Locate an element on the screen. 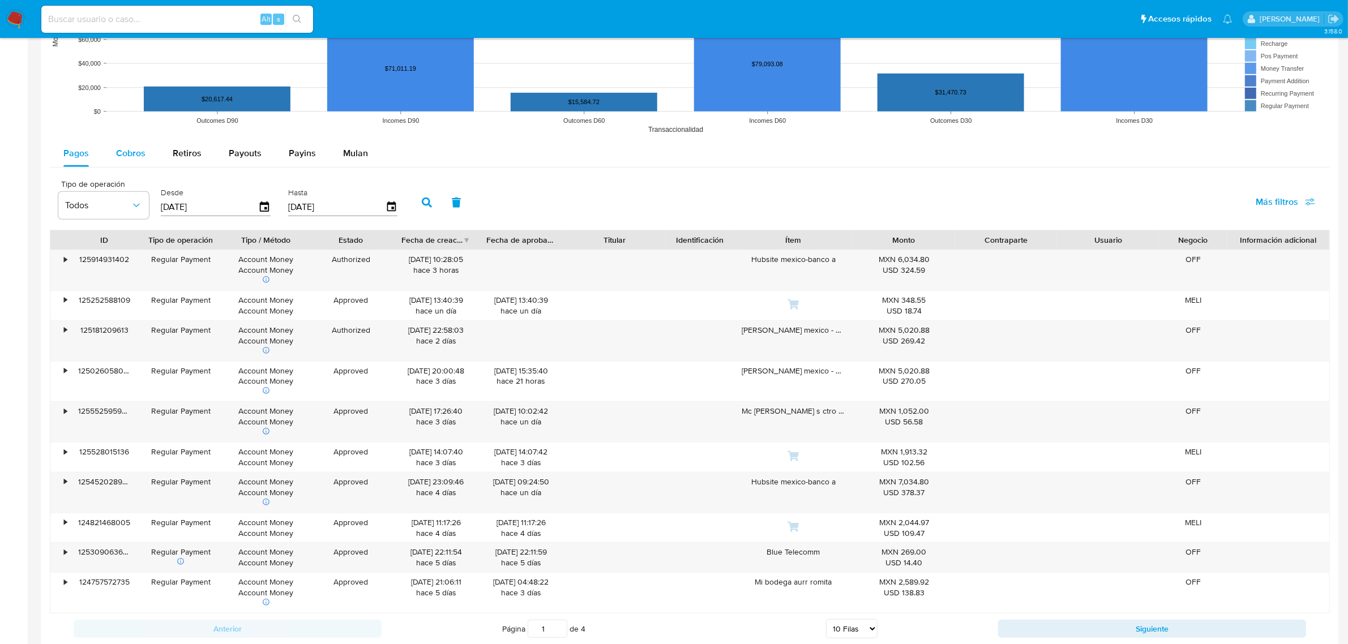 The image size is (1348, 644). a: Salir is located at coordinates (1333, 19).